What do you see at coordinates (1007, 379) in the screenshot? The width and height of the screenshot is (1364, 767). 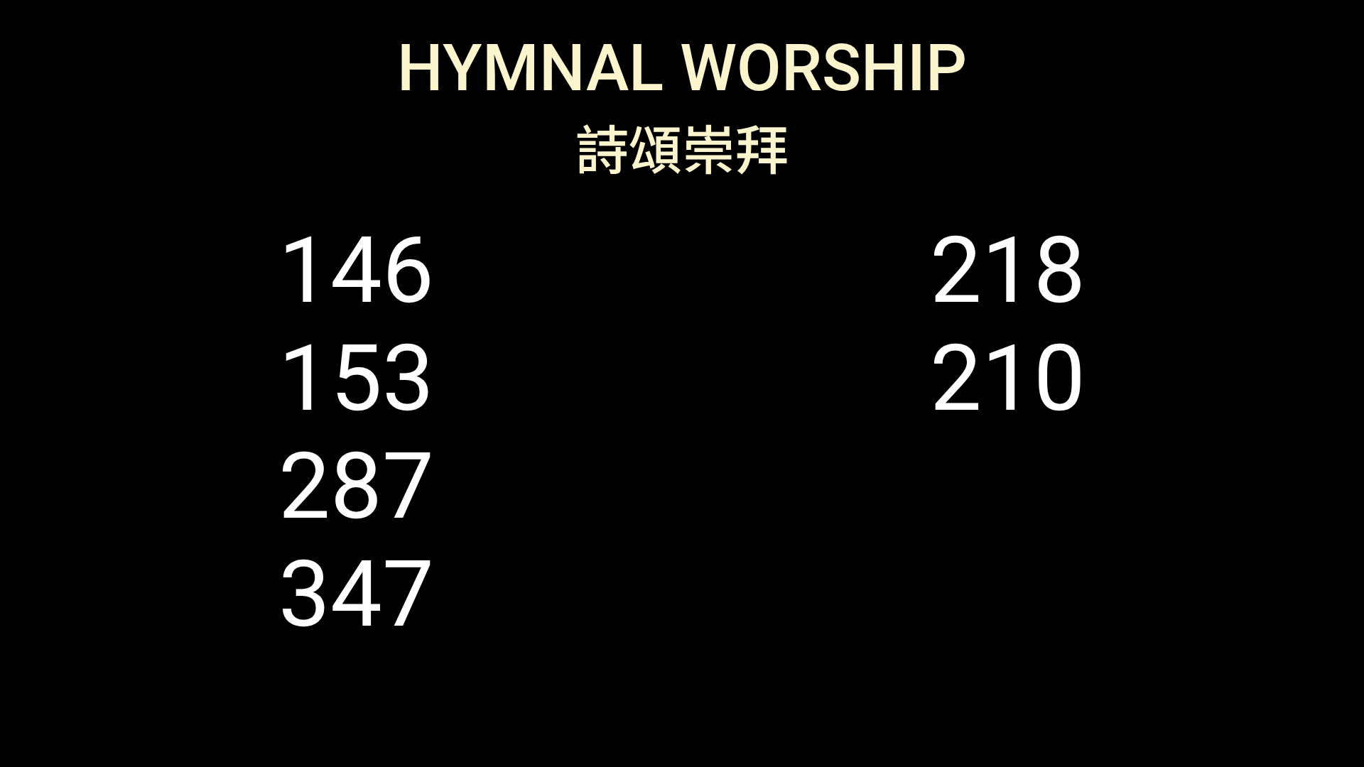 I see `li: 210` at bounding box center [1007, 379].